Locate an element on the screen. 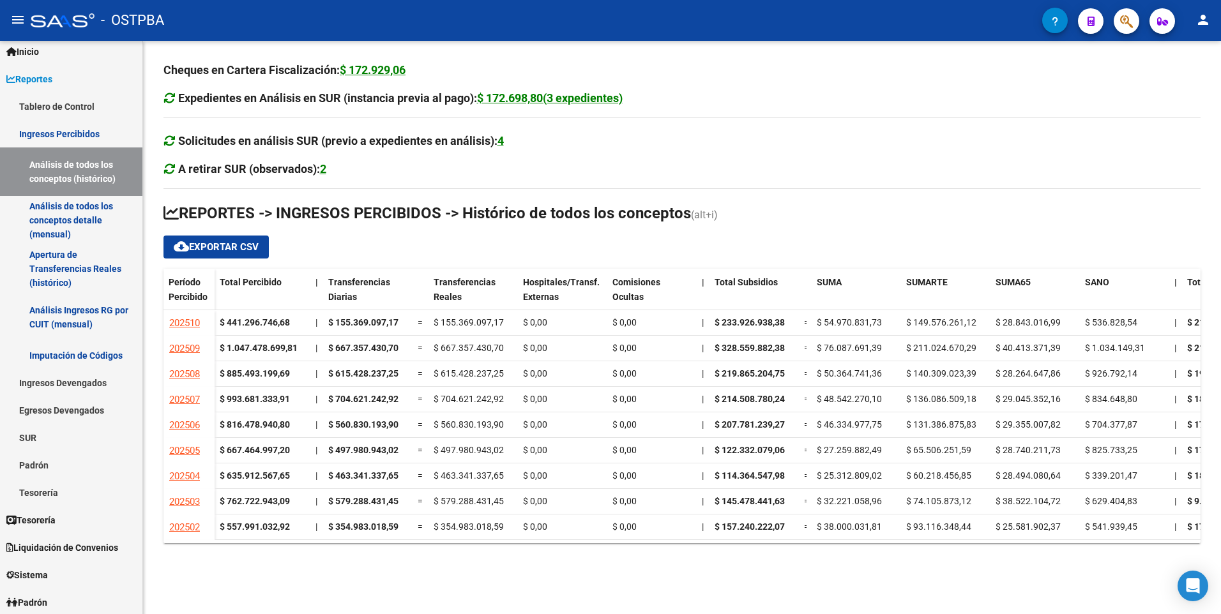 The height and width of the screenshot is (614, 1221). span: $ 29.045.352,16 is located at coordinates (1028, 399).